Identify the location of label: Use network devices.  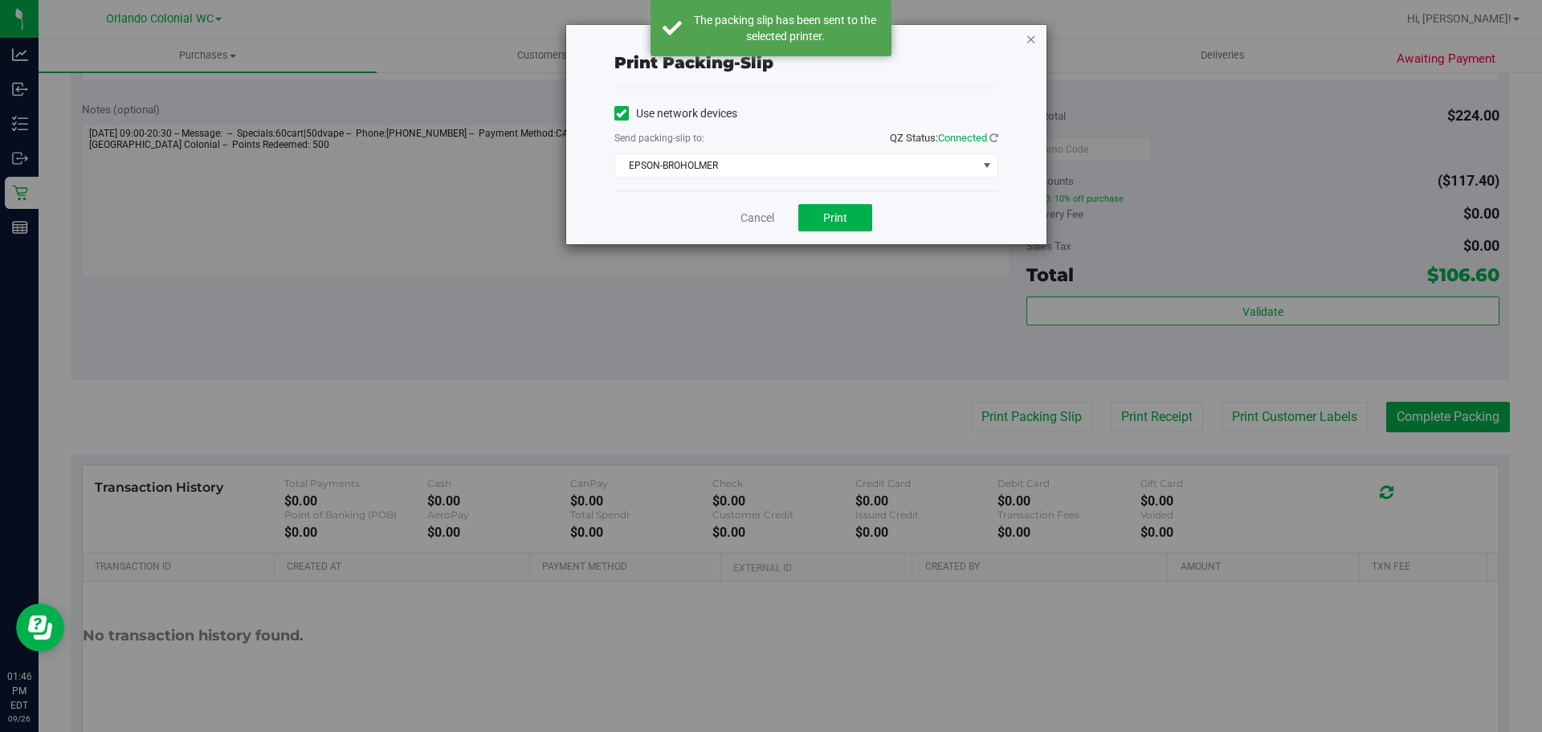
(675, 113).